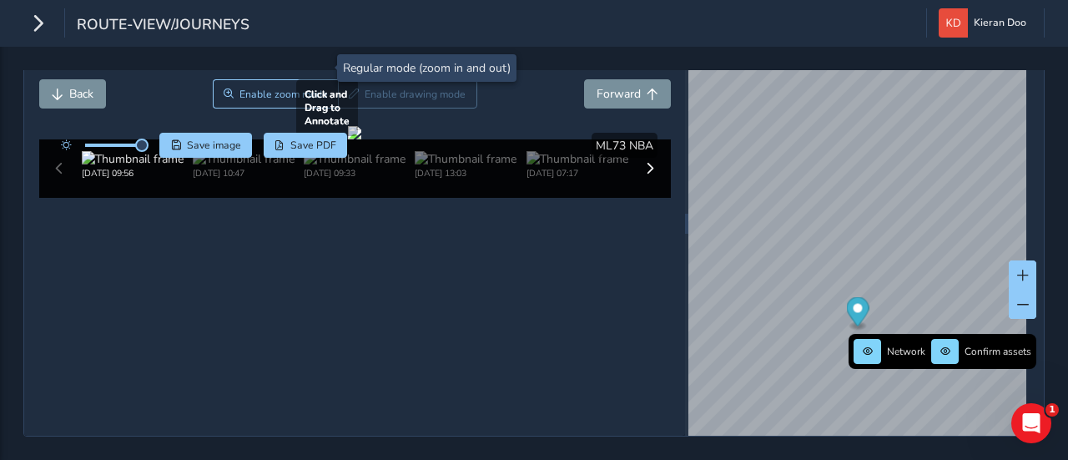 The height and width of the screenshot is (460, 1068). What do you see at coordinates (214, 145) in the screenshot?
I see `span: Save image` at bounding box center [214, 145].